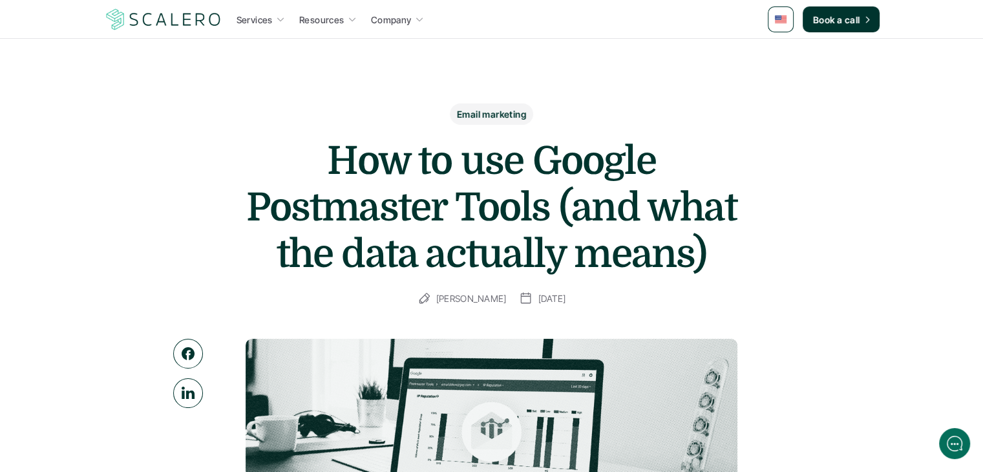 The image size is (983, 472). Describe the element at coordinates (136, 392) in the screenshot. I see `span: We run on Gist` at that location.